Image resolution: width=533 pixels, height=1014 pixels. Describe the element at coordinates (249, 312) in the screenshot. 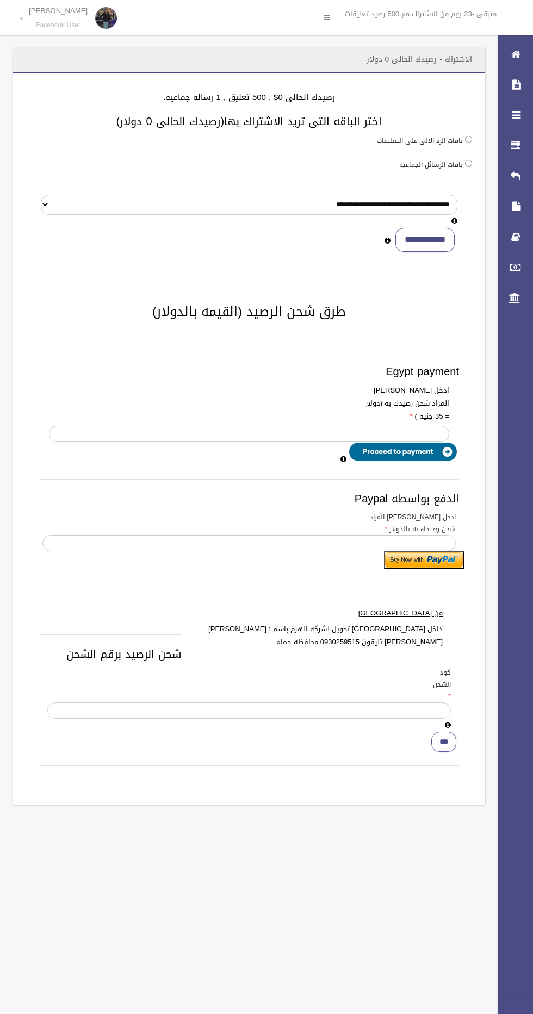

I see `h2: طرق شحن الرصيد (القيمه بالدولار)` at that location.